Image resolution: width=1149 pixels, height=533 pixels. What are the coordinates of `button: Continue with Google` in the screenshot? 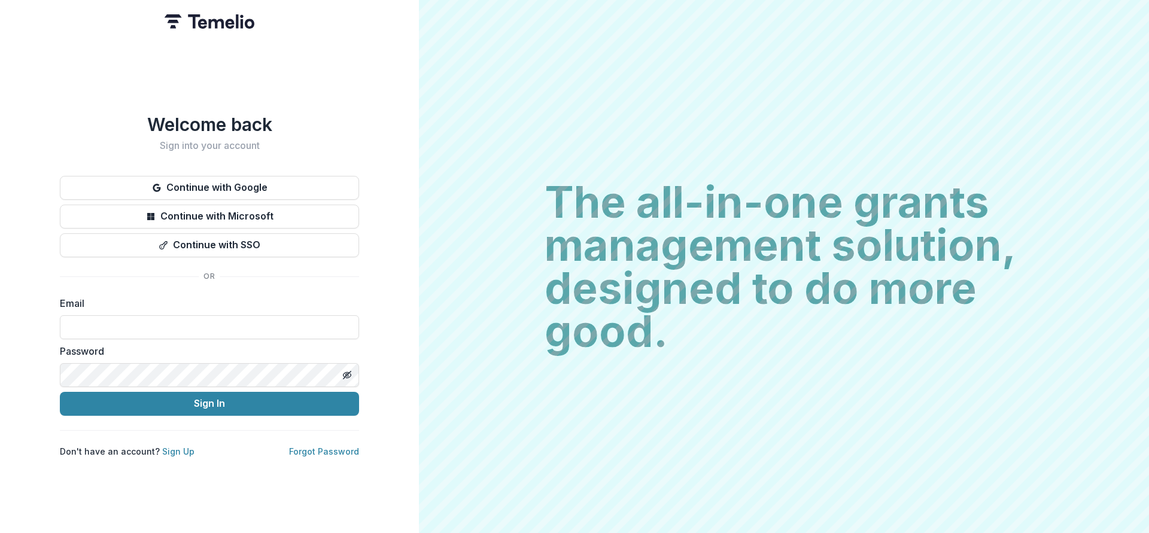 It's located at (209, 188).